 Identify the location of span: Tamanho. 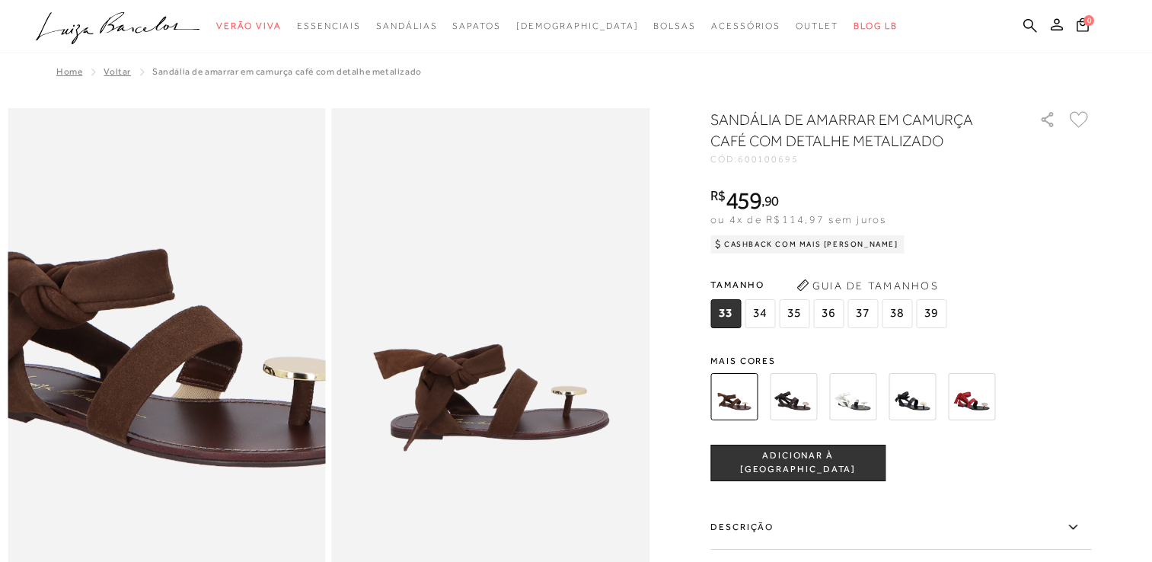
(830, 285).